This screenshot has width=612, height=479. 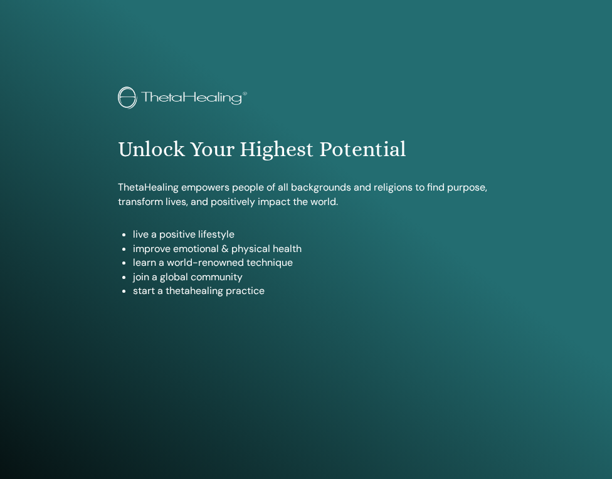 I want to click on li: join a global community, so click(x=313, y=277).